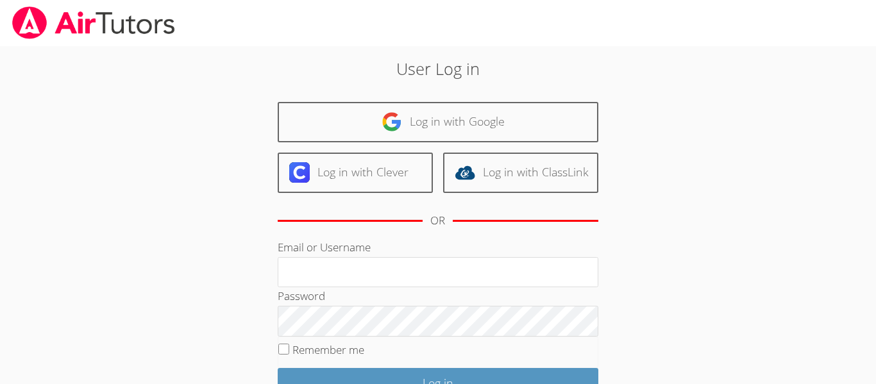 The image size is (876, 384). What do you see at coordinates (465, 173) in the screenshot?
I see `img: classlink-logo-d6bb404cc1216ec64c9a2012d9dc4662098be43eaf13dc465df04b49fa7ab582.svg` at bounding box center [465, 173].